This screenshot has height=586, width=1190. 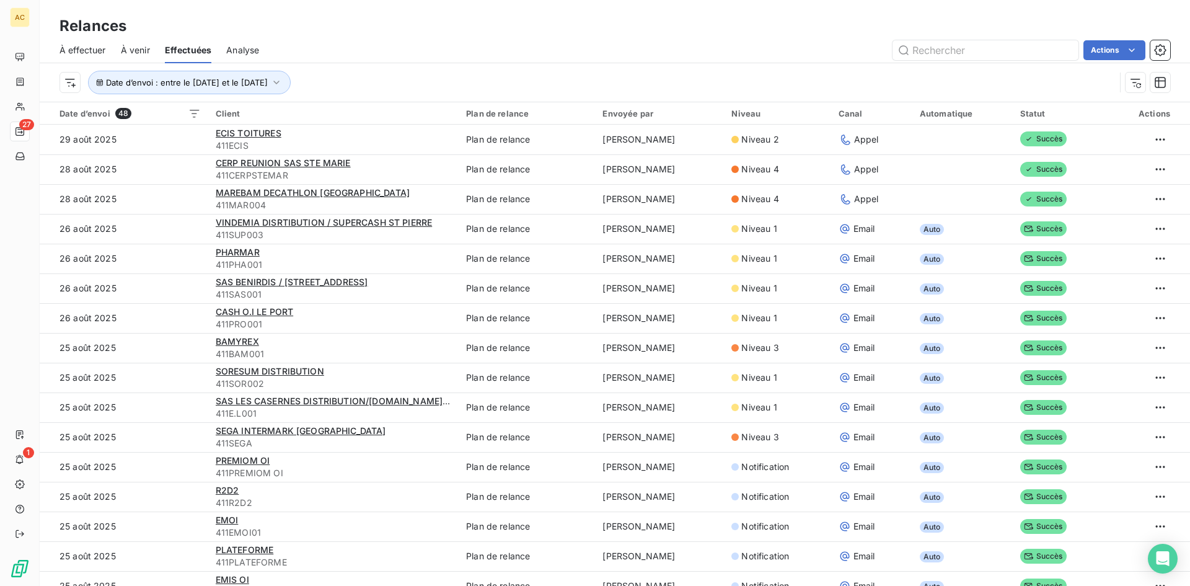 I want to click on span: CASH O.I LE PORT, so click(x=254, y=311).